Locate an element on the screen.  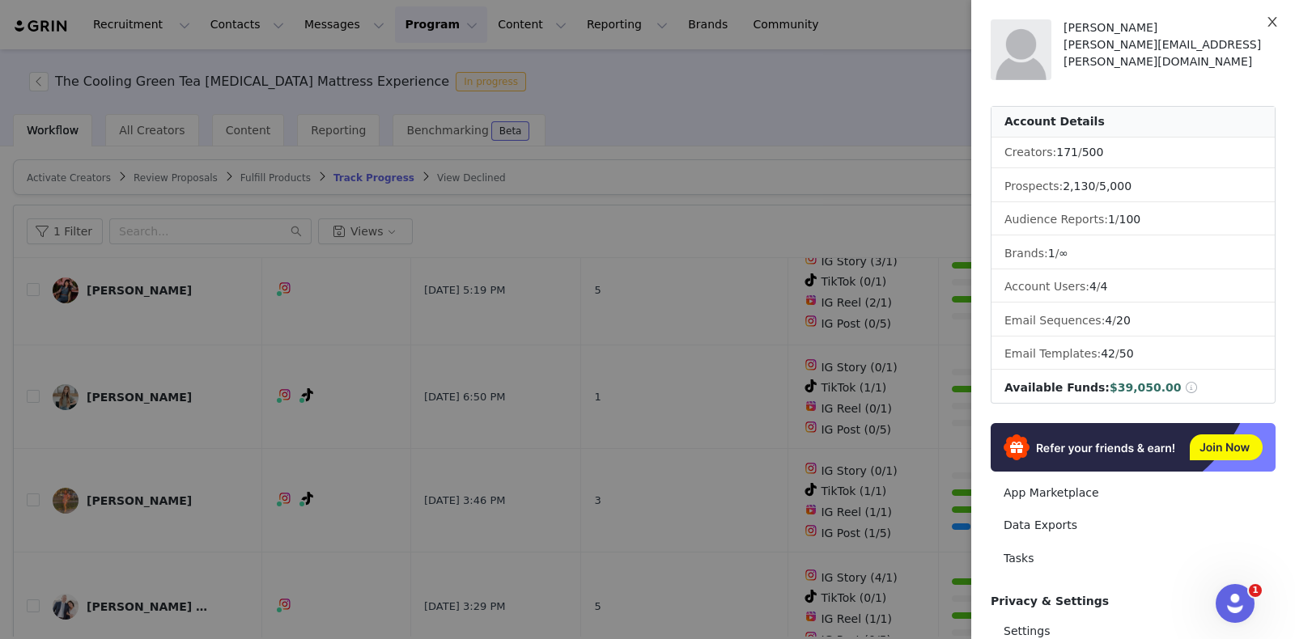
span: 20 is located at coordinates (1123, 320).